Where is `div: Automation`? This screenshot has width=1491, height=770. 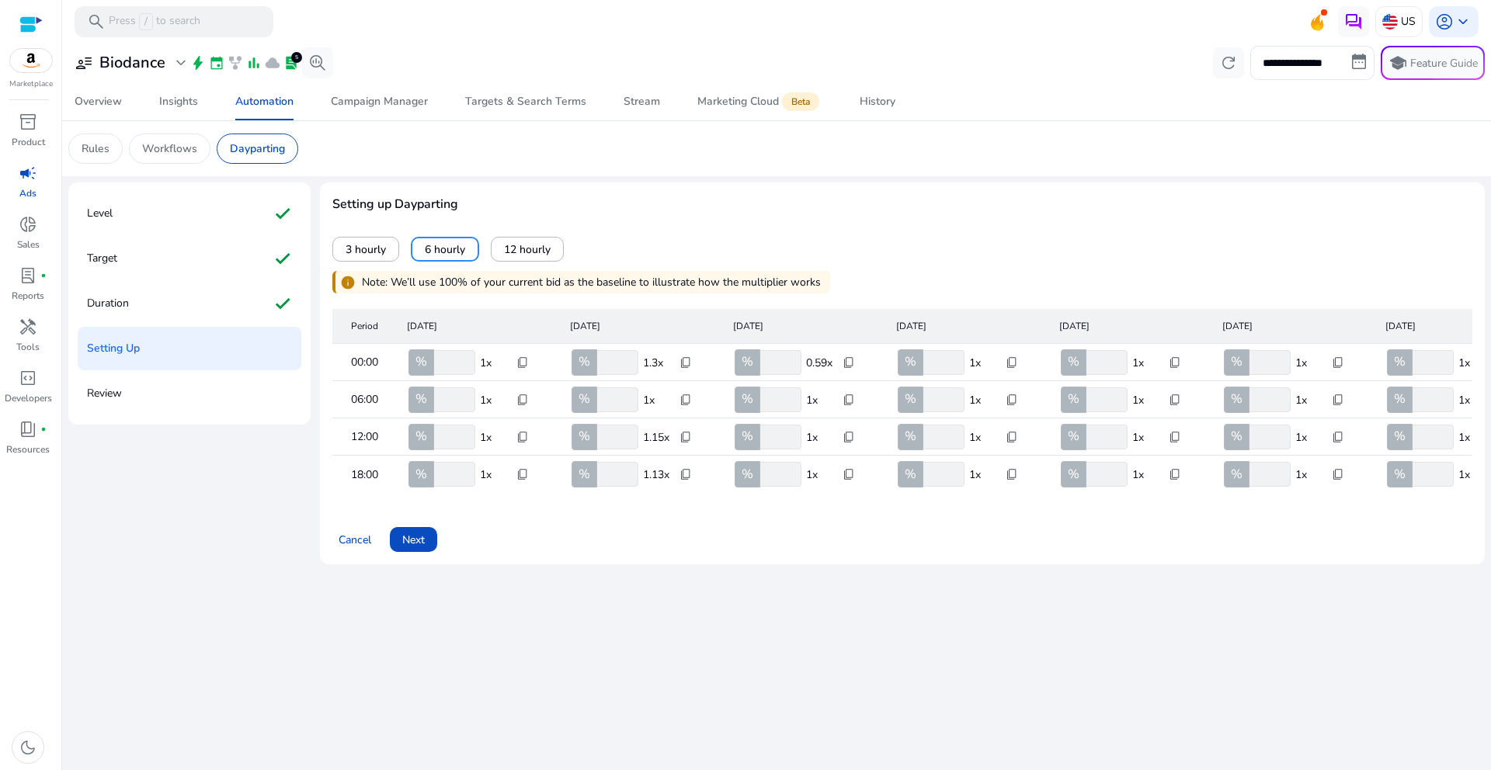
div: Automation is located at coordinates (264, 102).